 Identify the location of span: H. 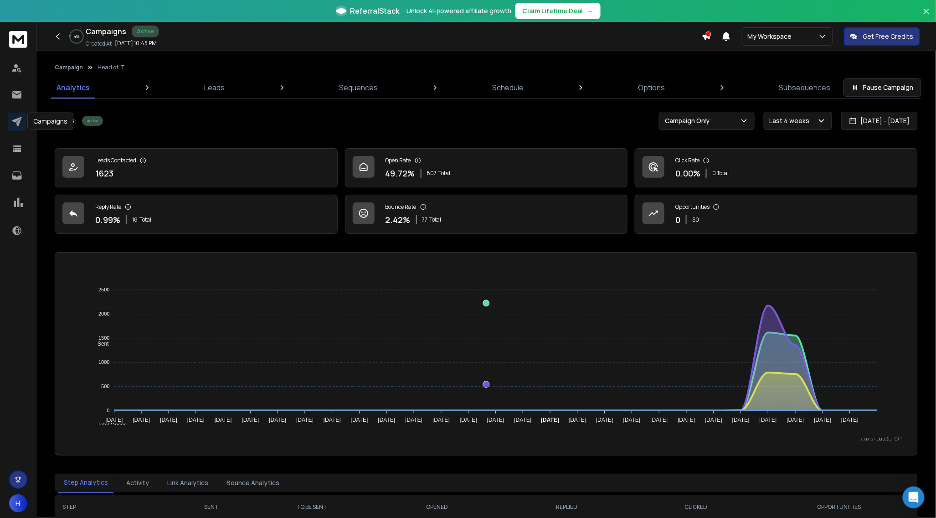
(18, 503).